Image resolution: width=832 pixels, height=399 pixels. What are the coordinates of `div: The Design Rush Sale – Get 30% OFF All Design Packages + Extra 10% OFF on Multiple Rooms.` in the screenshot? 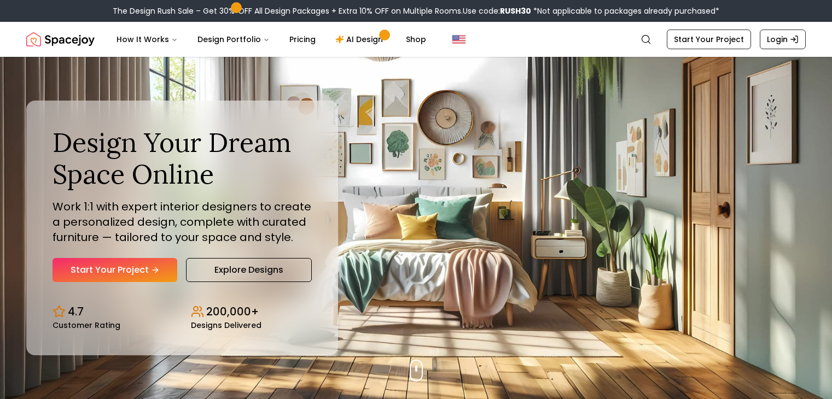 It's located at (416, 11).